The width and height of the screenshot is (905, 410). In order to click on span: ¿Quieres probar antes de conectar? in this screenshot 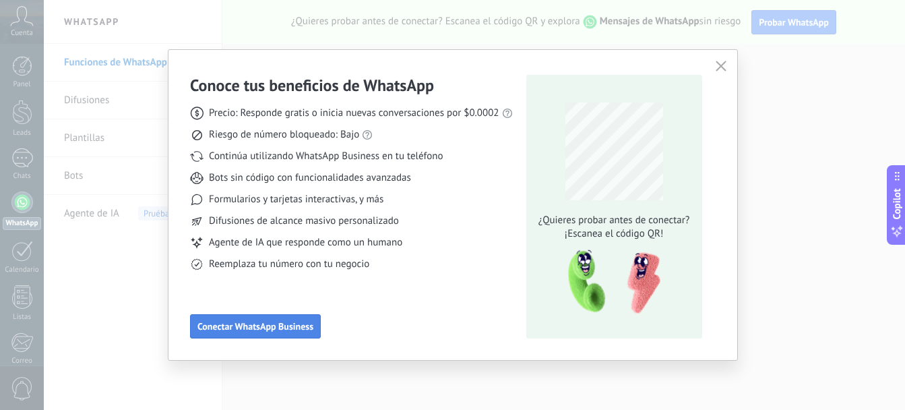, I will do `click(614, 220)`.